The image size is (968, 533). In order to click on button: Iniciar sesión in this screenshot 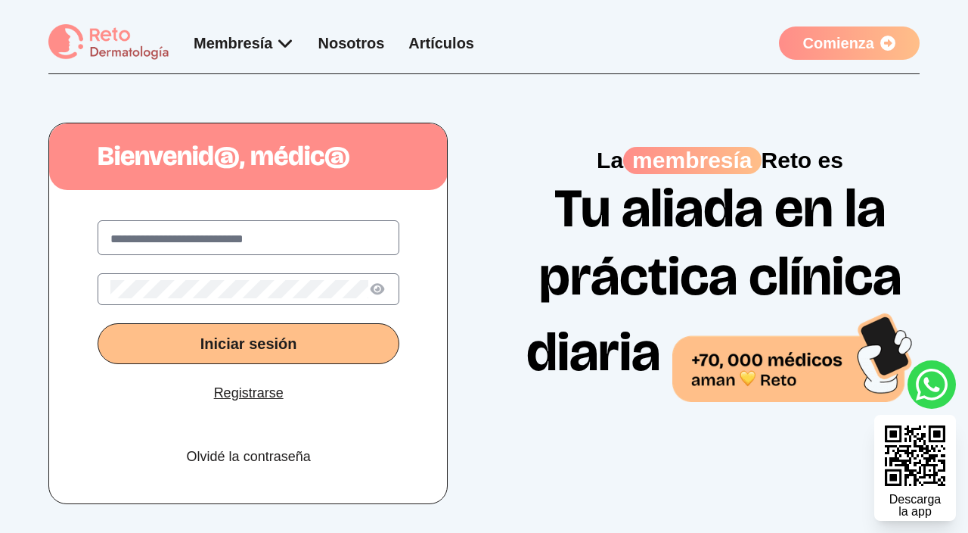, I will do `click(248, 343)`.